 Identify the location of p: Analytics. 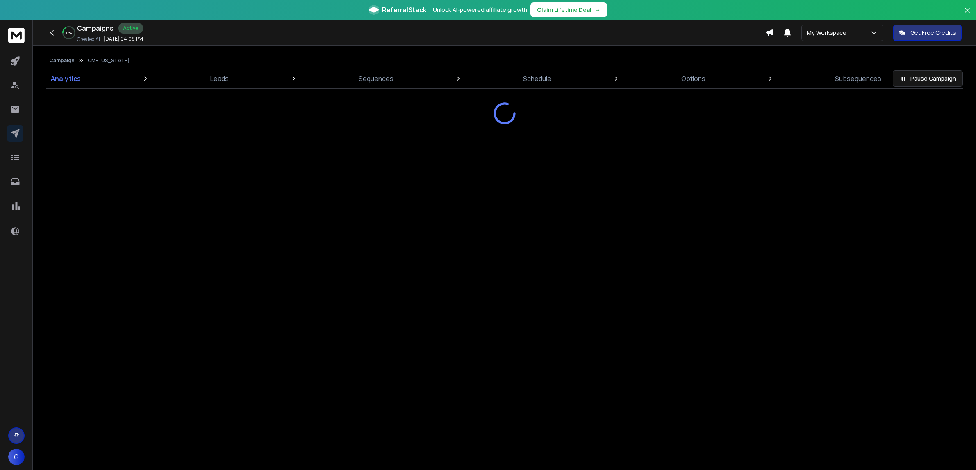
(66, 79).